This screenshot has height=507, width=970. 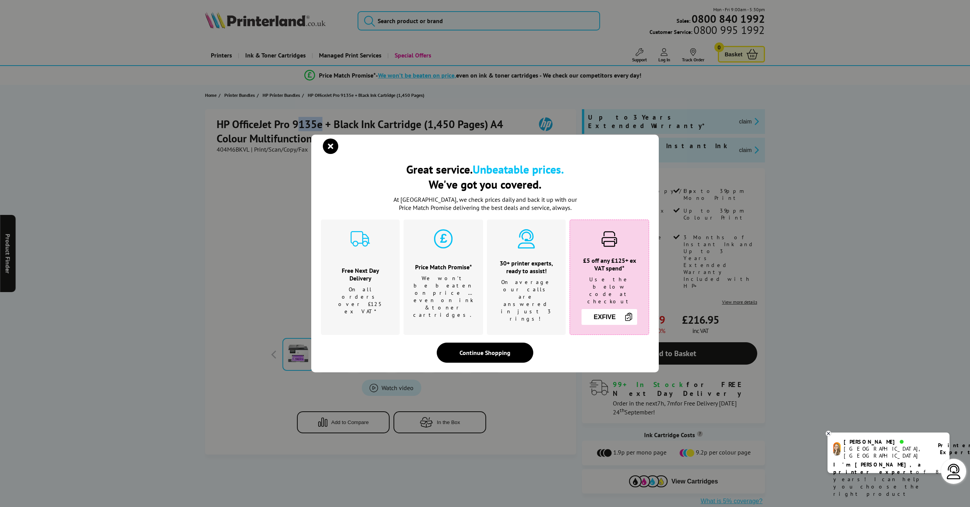 What do you see at coordinates (485, 353) in the screenshot?
I see `div: Continue Shopping` at bounding box center [485, 353].